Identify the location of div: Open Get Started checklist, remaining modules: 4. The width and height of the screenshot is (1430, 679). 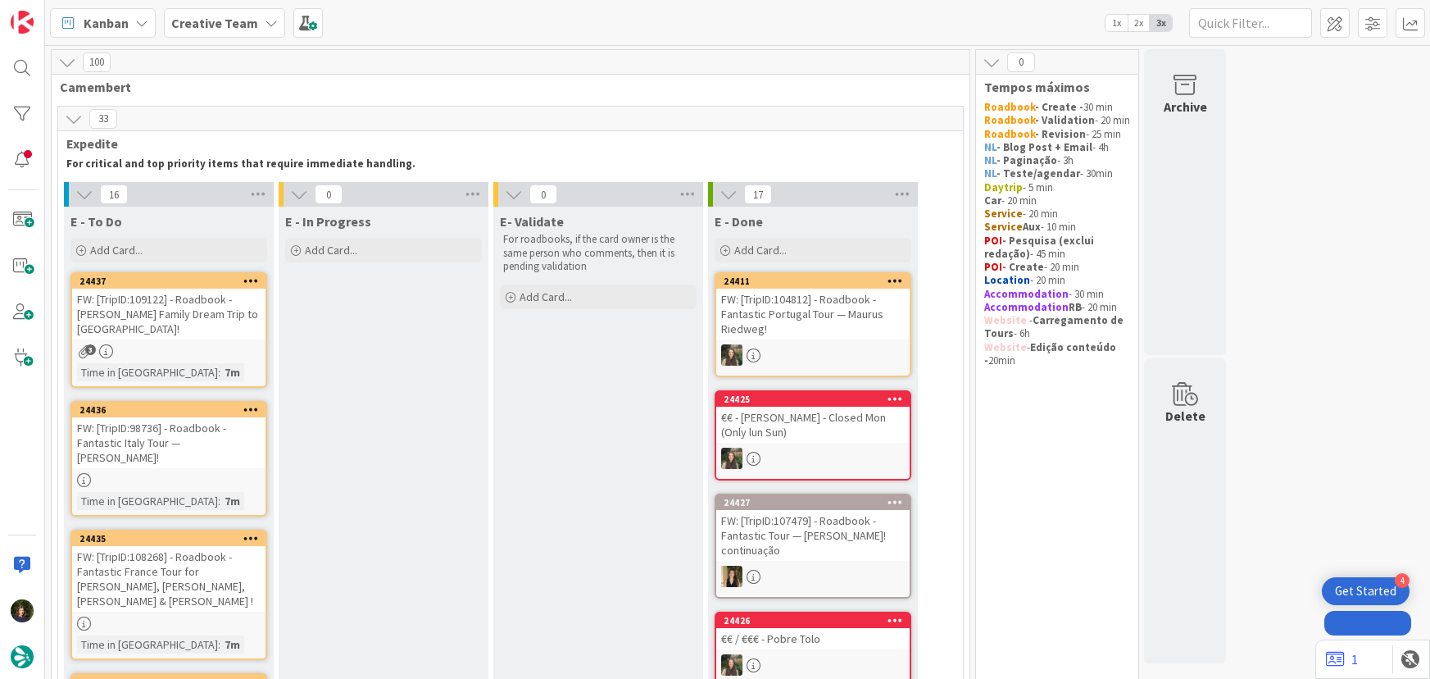
(1365, 591).